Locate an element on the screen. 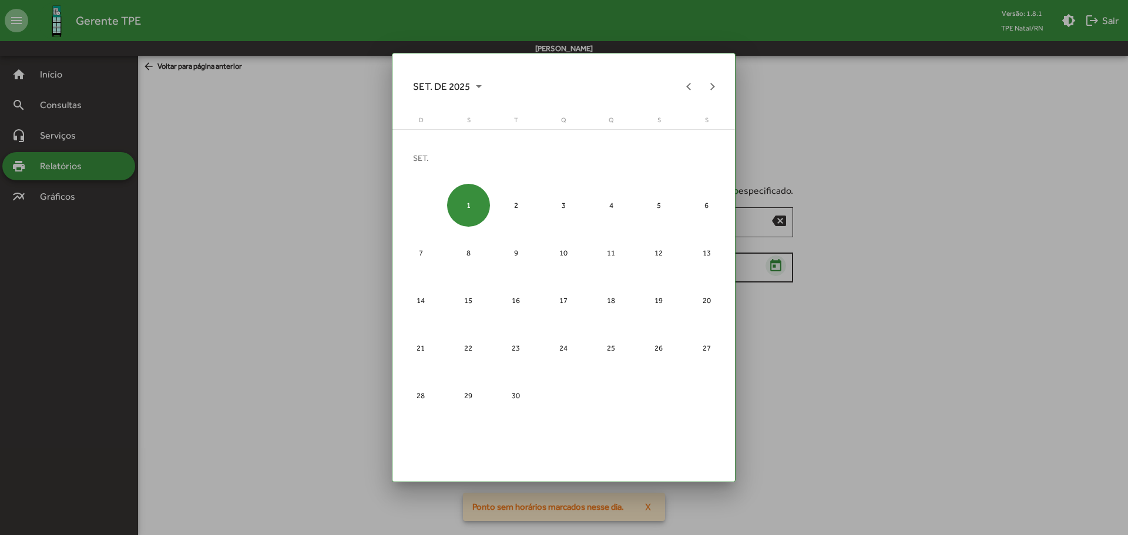 This screenshot has width=1128, height=535. td: 21 de setembro de 2025 is located at coordinates (420, 348).